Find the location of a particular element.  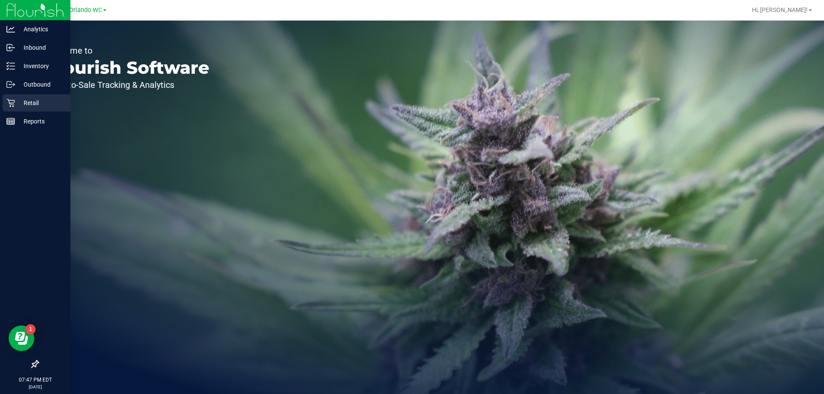

p: Analytics is located at coordinates (41, 29).